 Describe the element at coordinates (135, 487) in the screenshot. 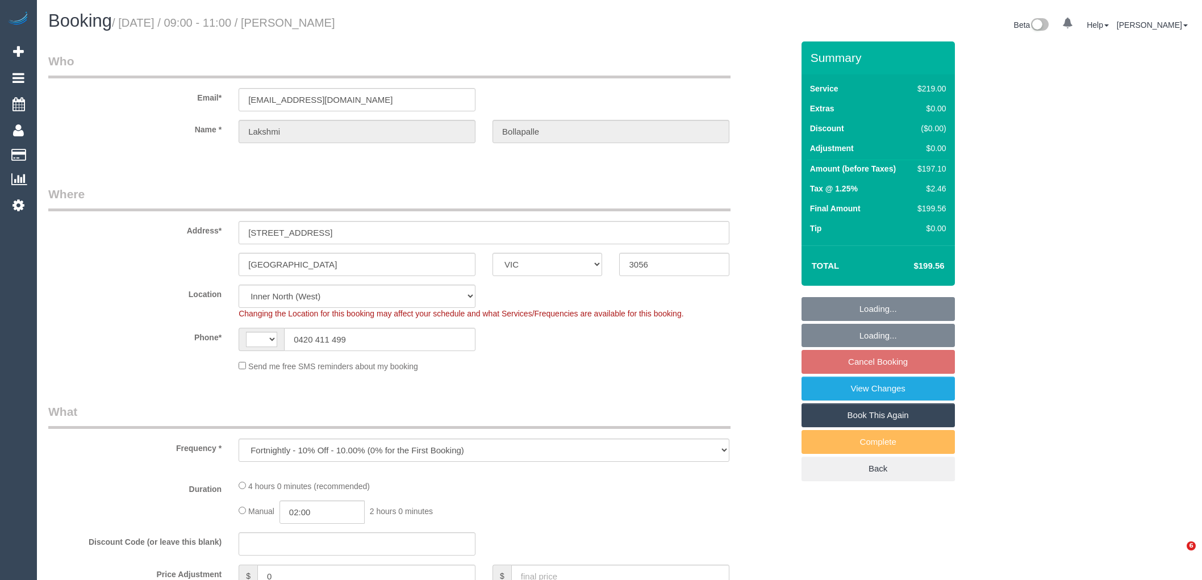

I see `label: Duration` at that location.